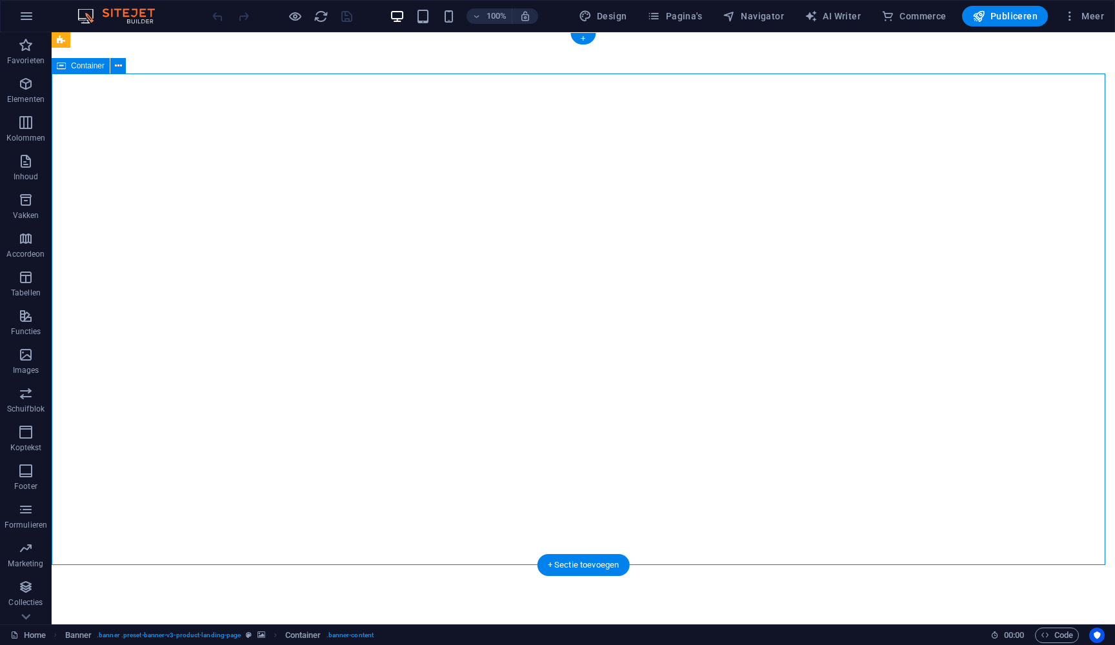  What do you see at coordinates (1097, 635) in the screenshot?
I see `button: Usercentrics` at bounding box center [1097, 635].